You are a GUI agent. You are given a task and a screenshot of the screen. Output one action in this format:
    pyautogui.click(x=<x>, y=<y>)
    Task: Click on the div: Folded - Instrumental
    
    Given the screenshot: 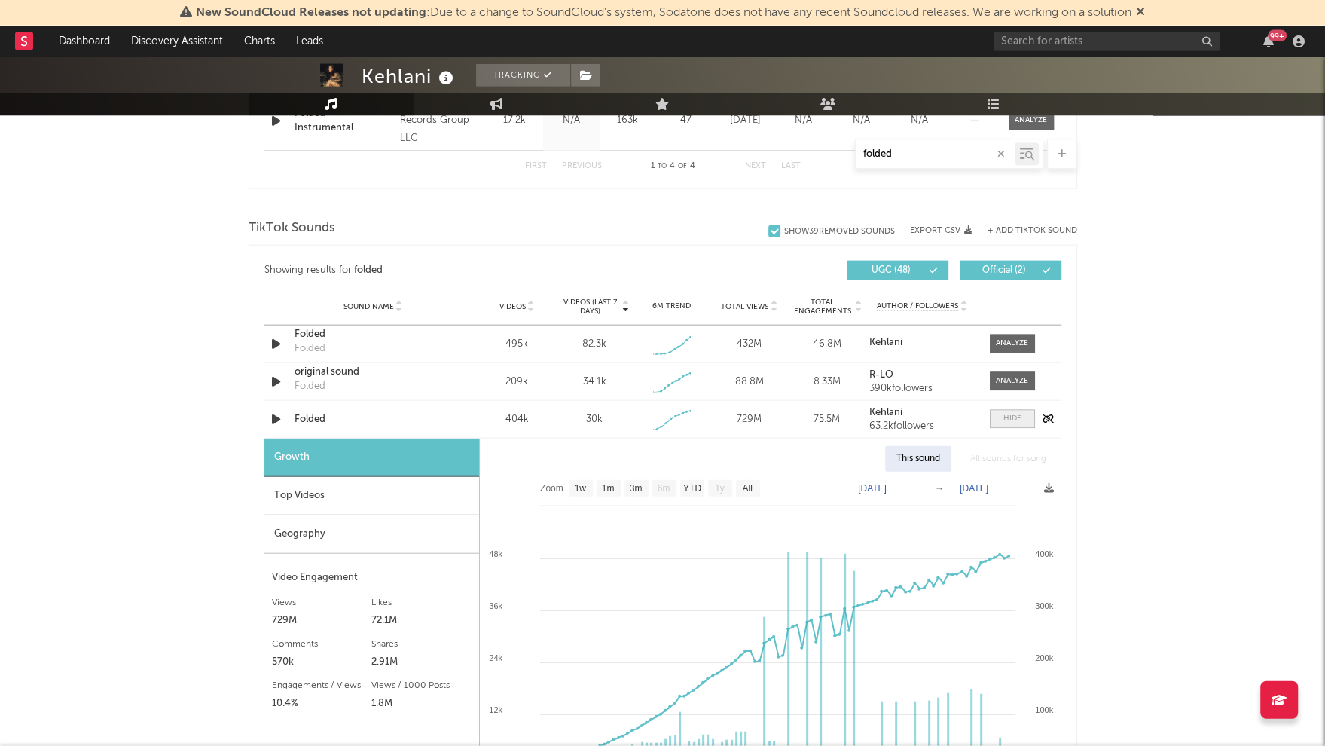 What is the action you would take?
    pyautogui.click(x=343, y=121)
    